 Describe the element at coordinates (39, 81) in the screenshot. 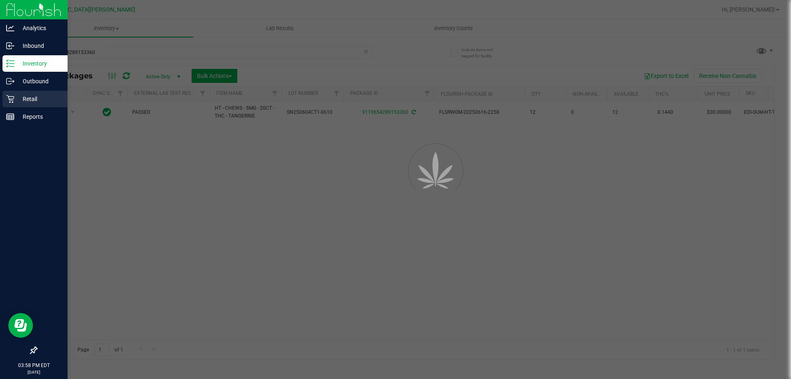

I see `p: Outbound` at that location.